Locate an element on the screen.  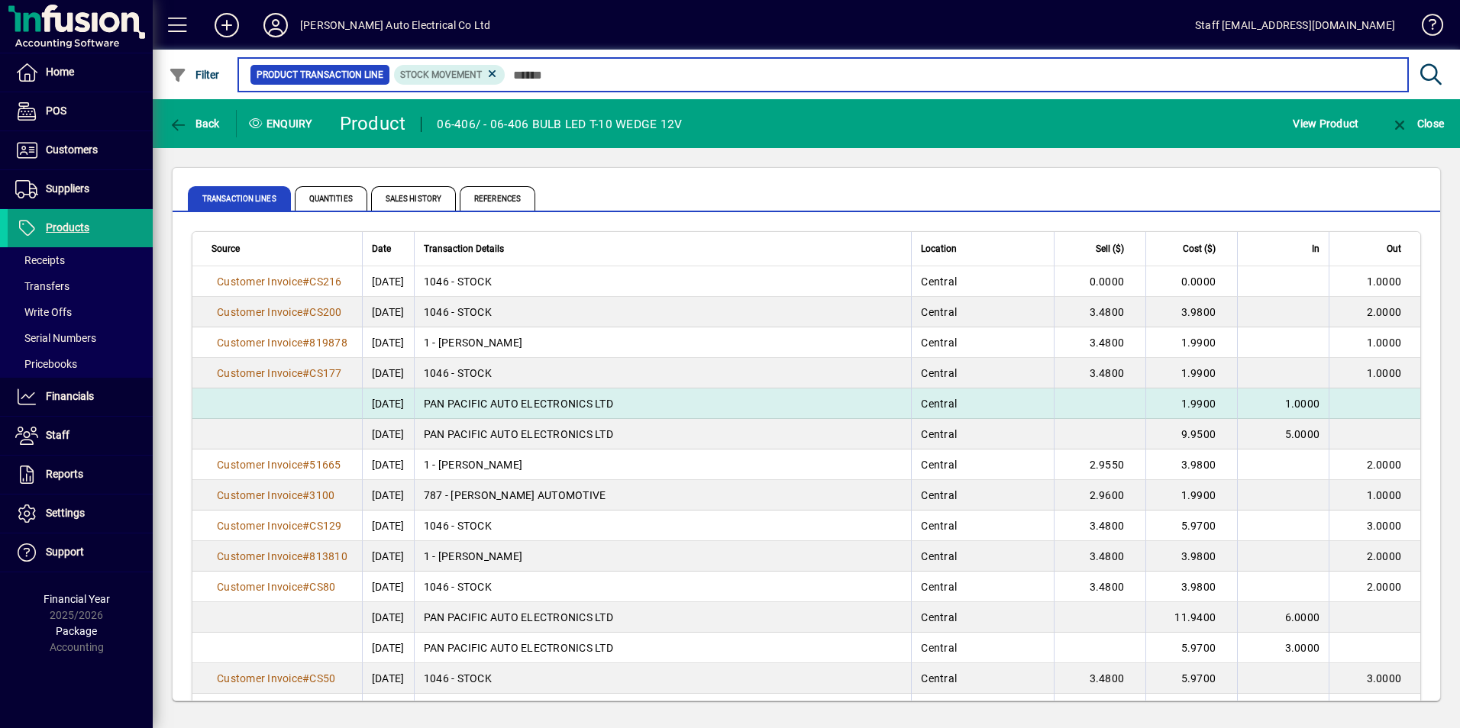
span: Suppliers is located at coordinates (67, 189).